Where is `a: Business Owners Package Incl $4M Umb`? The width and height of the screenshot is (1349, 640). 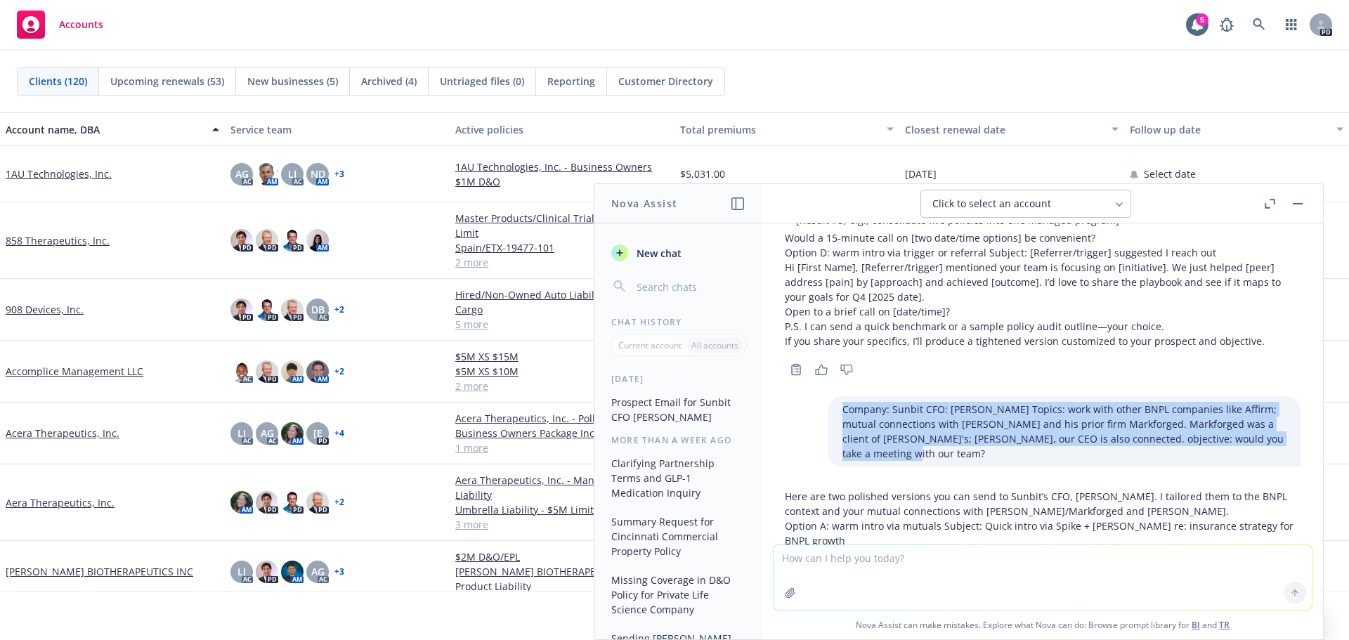
a: Business Owners Package Incl $4M Umb is located at coordinates (562, 433).